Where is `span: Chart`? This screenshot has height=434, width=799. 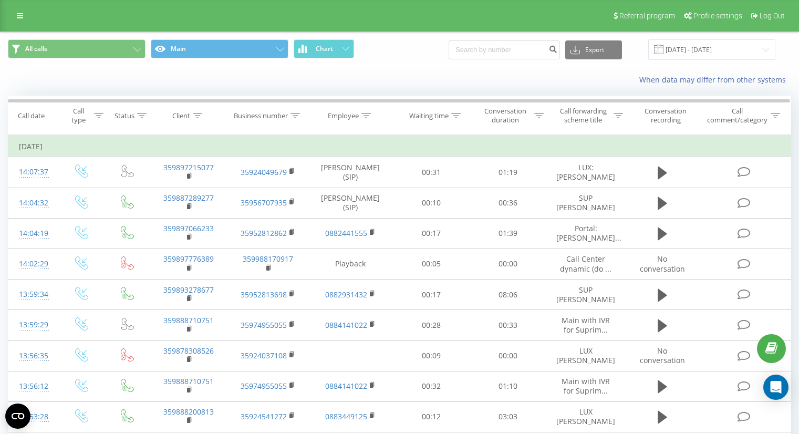
span: Chart is located at coordinates (324, 49).